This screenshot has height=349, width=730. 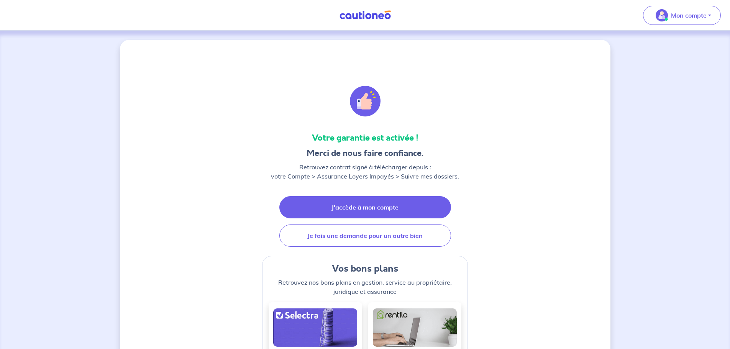 I want to click on h3: Merci de nous faire confiance., so click(x=365, y=153).